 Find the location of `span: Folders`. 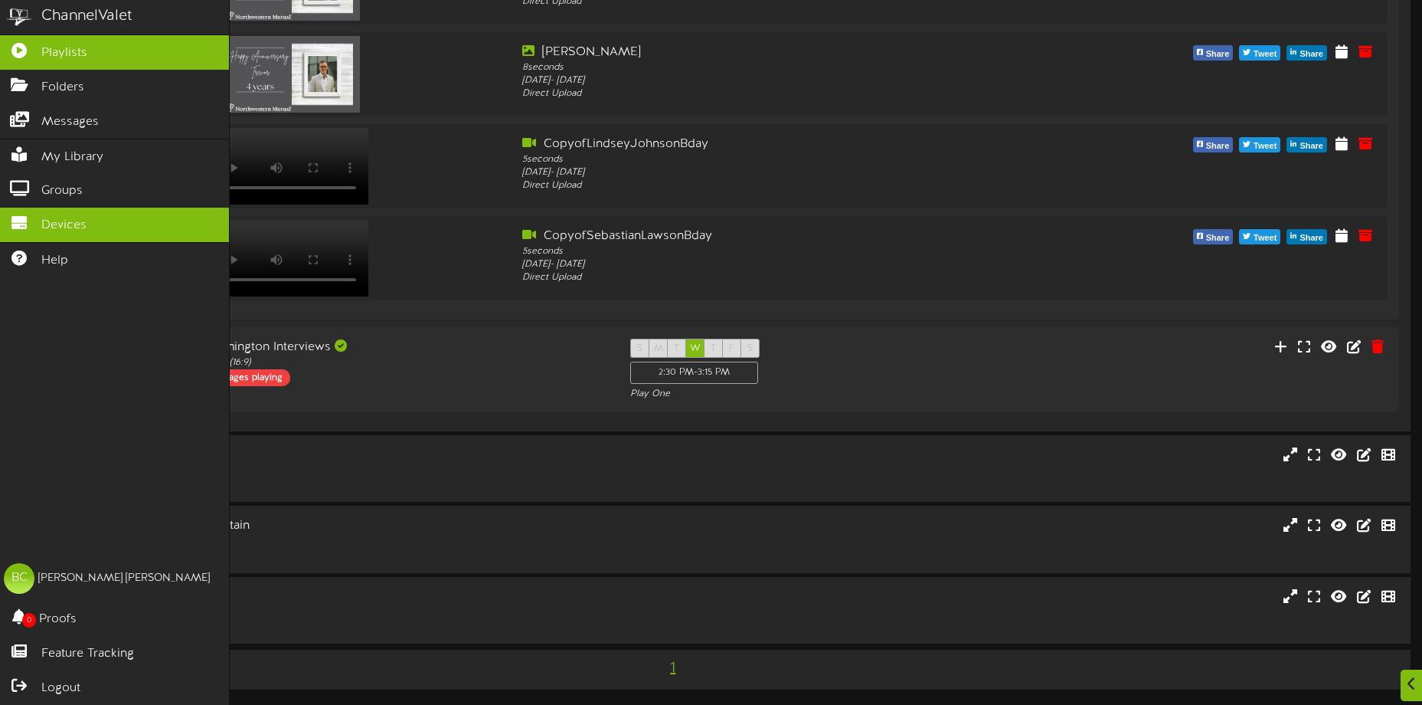

span: Folders is located at coordinates (63, 87).